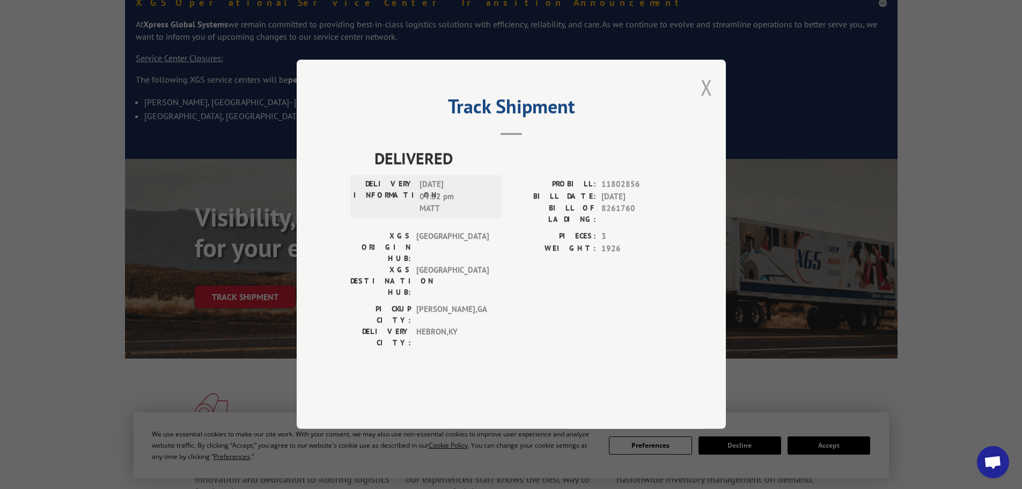 The image size is (1022, 489). What do you see at coordinates (993, 462) in the screenshot?
I see `a: Open chat` at bounding box center [993, 462].